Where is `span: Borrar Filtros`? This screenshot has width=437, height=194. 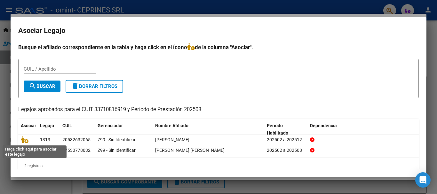
span: Borrar Filtros is located at coordinates (94, 86).